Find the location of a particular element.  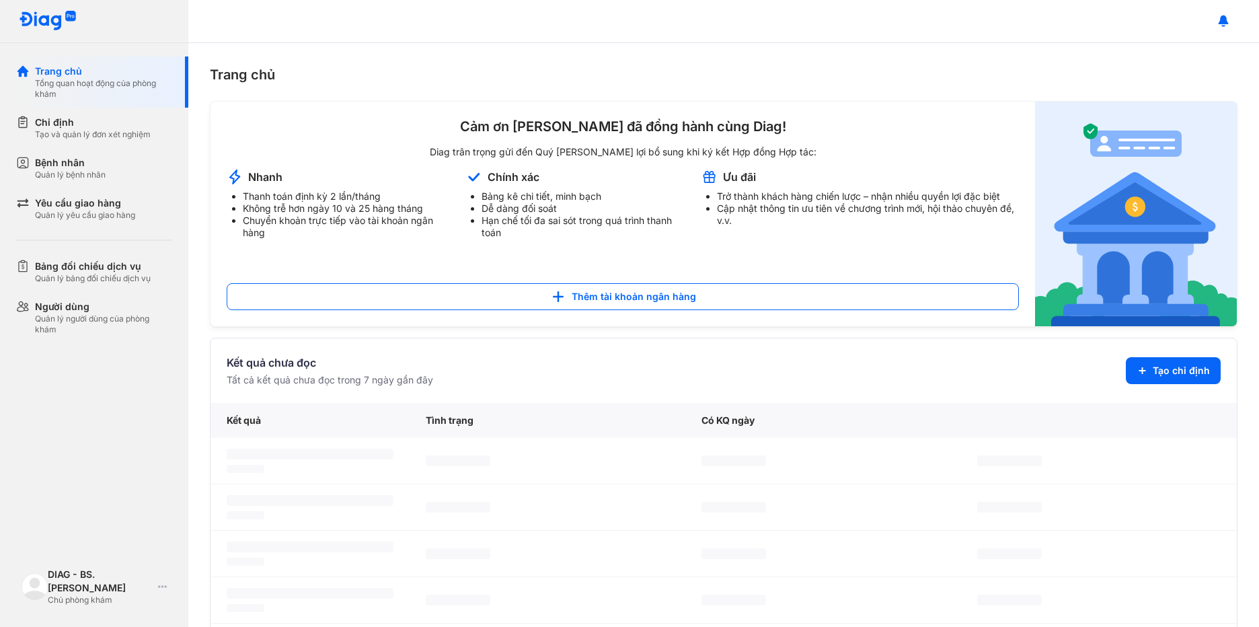

div: Chỉ định is located at coordinates (93, 122).